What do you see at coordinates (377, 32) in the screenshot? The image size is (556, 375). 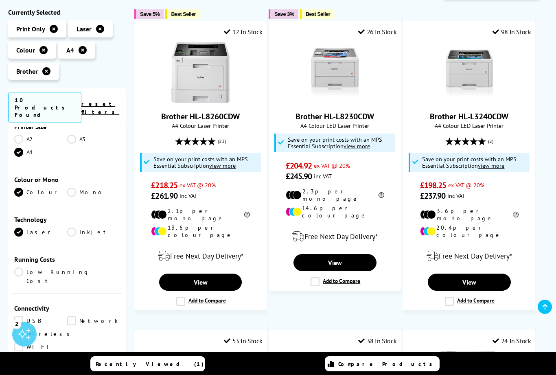 I see `div: 26 In Stock` at bounding box center [377, 32].